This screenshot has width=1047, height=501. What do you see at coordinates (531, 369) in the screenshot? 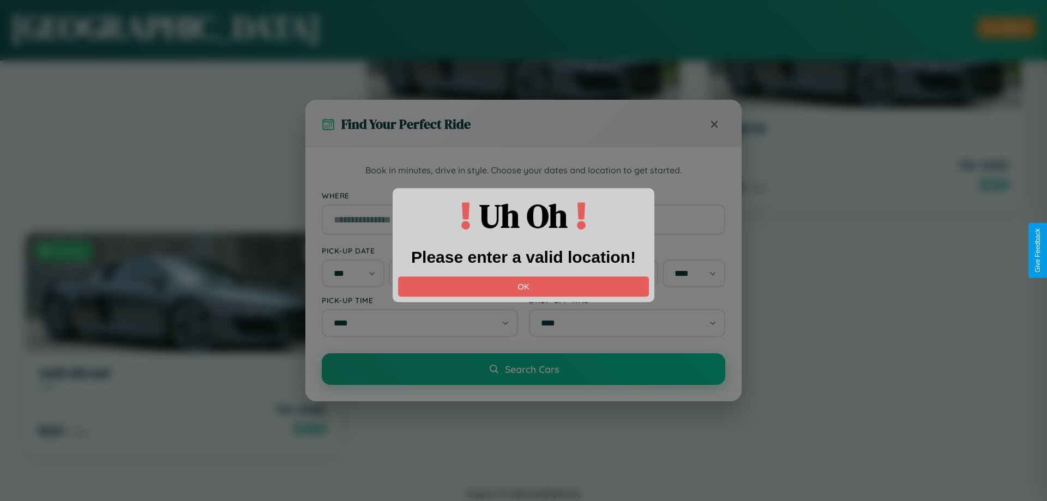
I see `span: Search Cars` at bounding box center [531, 369].